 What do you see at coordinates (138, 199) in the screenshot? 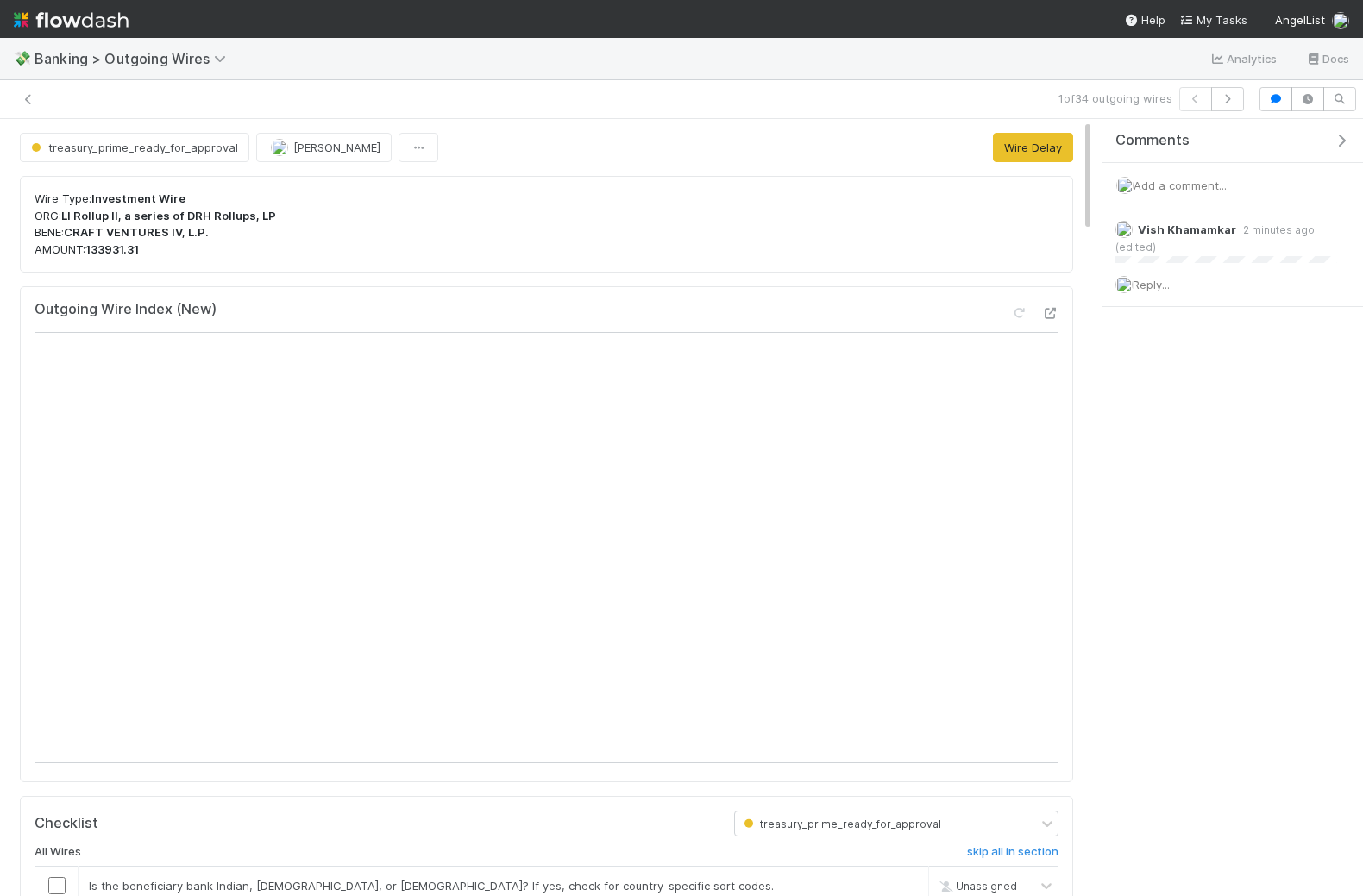
I see `strong: Investment Wire` at bounding box center [138, 199].